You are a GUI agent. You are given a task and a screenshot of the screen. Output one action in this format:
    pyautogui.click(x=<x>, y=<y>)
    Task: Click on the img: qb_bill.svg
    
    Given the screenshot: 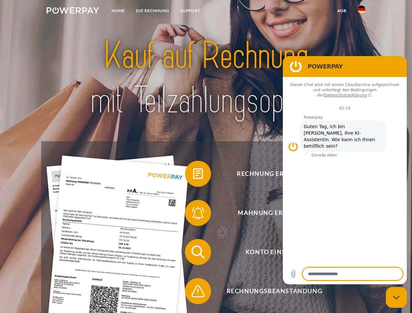 What is the action you would take?
    pyautogui.click(x=198, y=174)
    